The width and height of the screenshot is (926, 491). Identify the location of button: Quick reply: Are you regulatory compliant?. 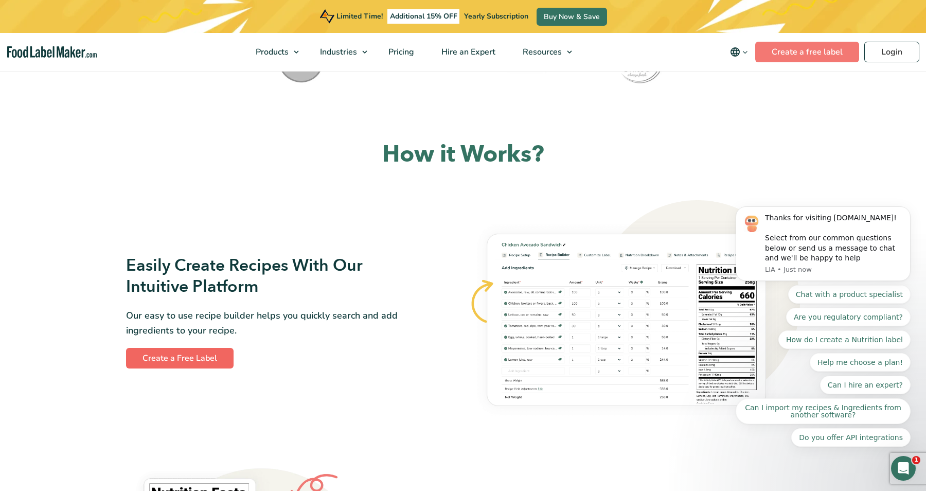
(128, 288).